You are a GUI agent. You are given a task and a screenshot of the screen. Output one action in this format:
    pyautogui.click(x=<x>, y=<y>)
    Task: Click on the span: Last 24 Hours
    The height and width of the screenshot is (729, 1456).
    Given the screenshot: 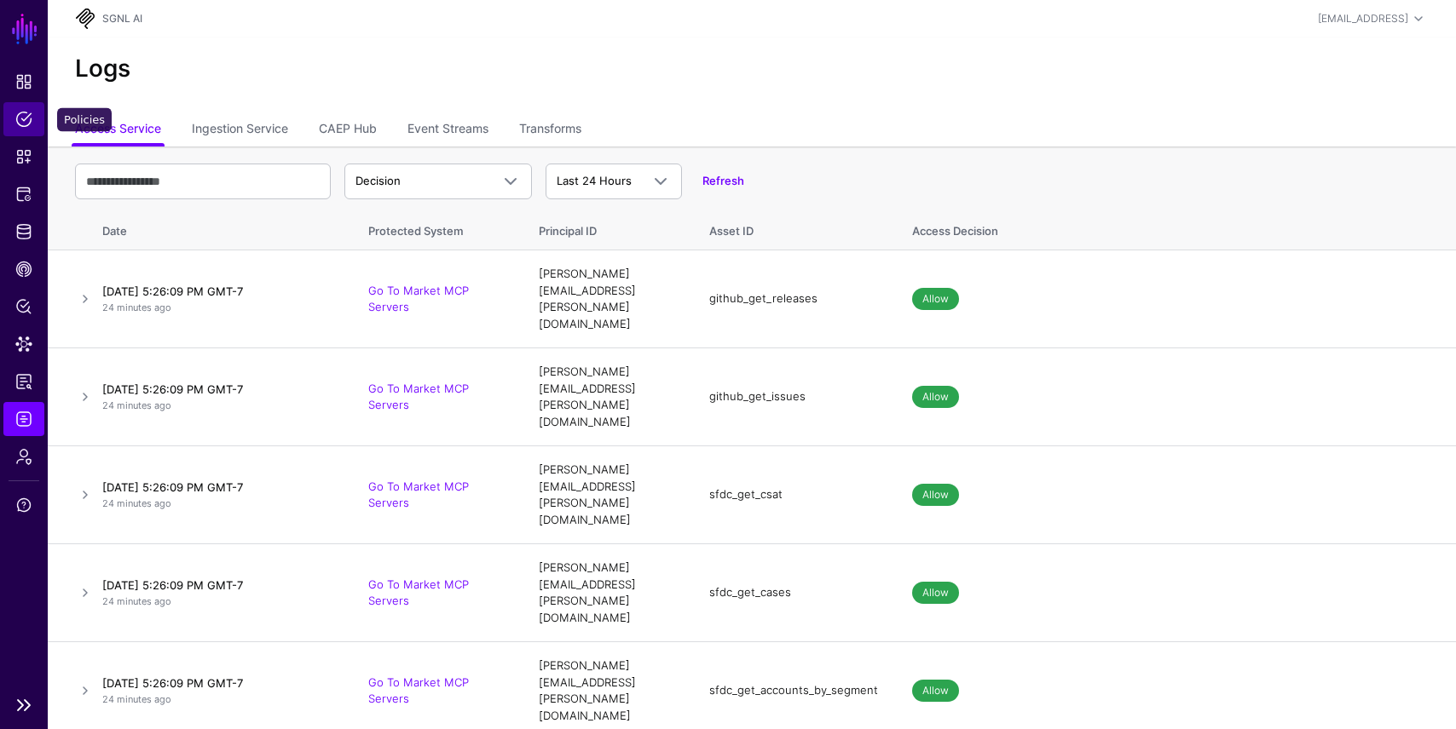 What is the action you would take?
    pyautogui.click(x=594, y=181)
    